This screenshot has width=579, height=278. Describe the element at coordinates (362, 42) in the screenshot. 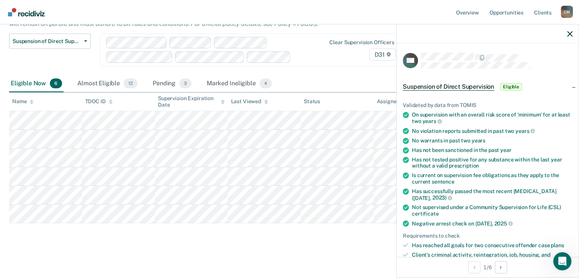

I see `div: Clear supervision officers` at that location.